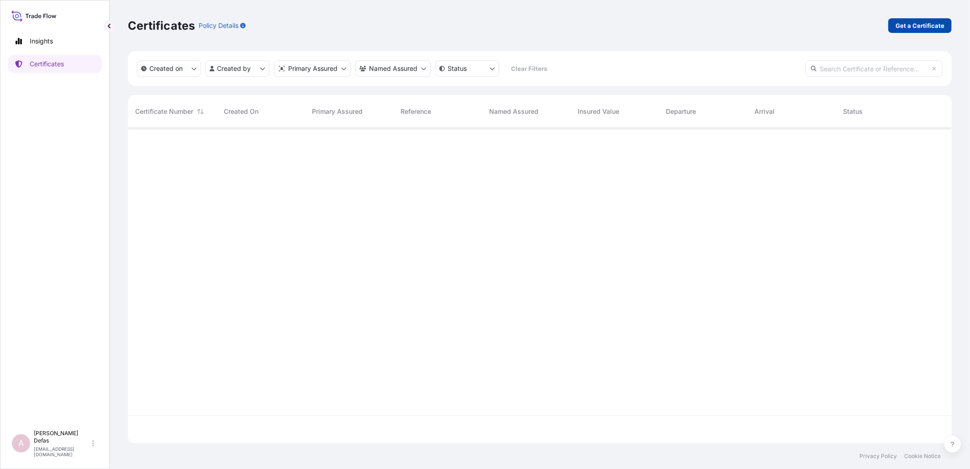 The height and width of the screenshot is (469, 970). Describe the element at coordinates (166, 69) in the screenshot. I see `p: Created on` at that location.